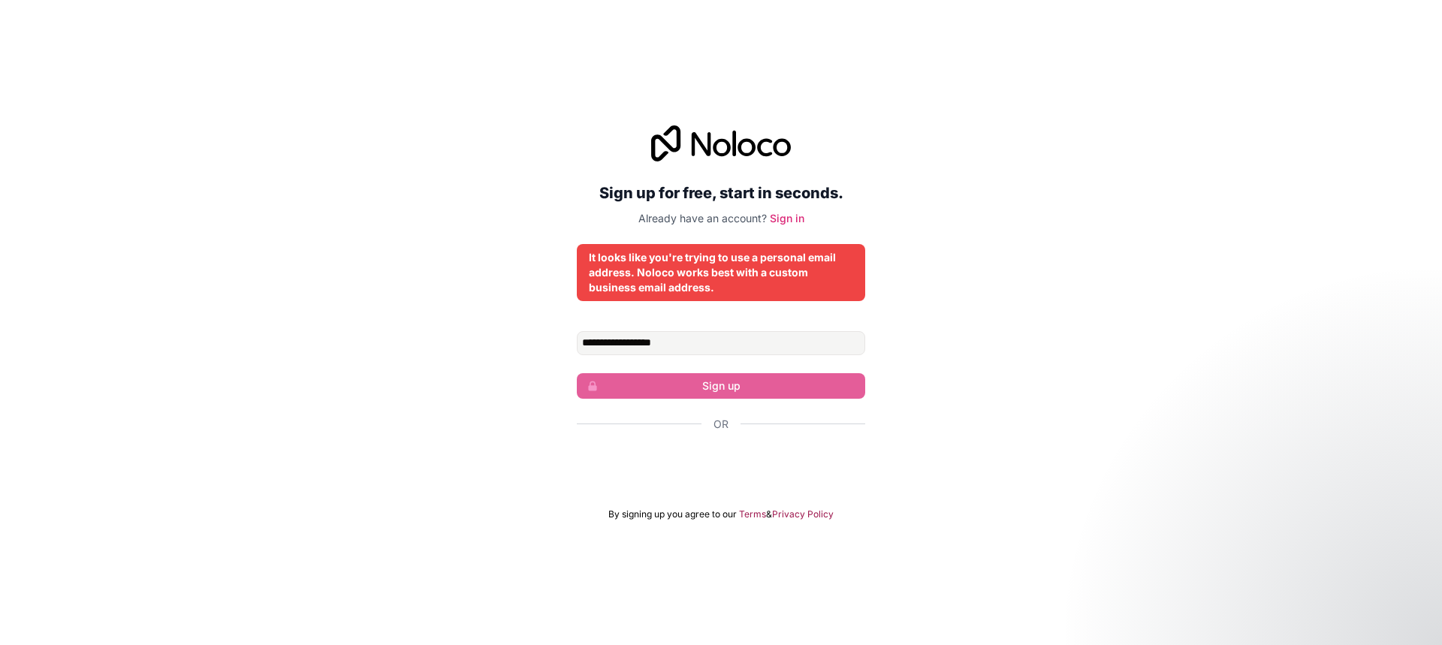 This screenshot has height=645, width=1442. What do you see at coordinates (753, 514) in the screenshot?
I see `a: Terms` at bounding box center [753, 514].